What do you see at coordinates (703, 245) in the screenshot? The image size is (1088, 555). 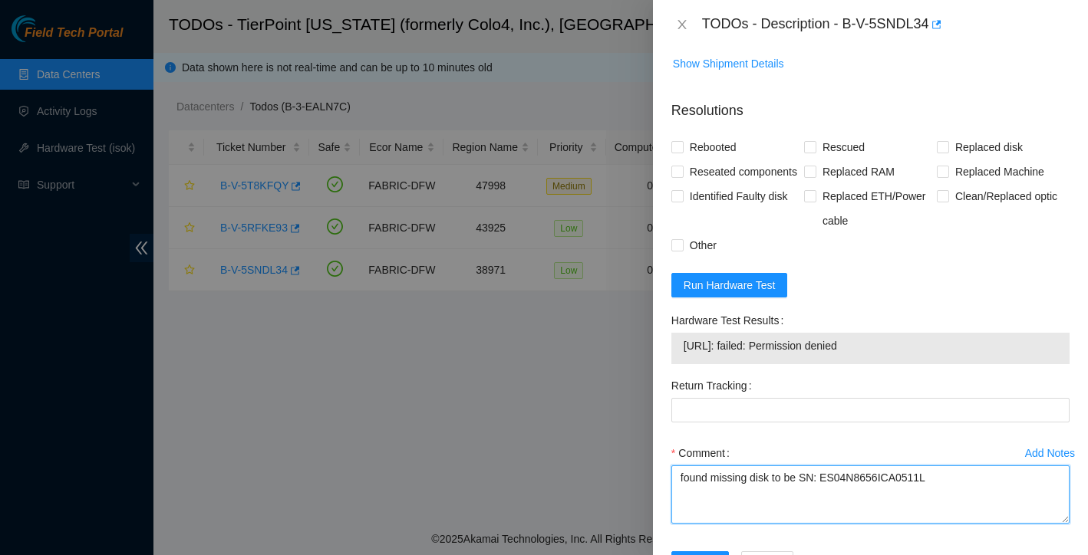 I see `span: Other` at bounding box center [703, 245].